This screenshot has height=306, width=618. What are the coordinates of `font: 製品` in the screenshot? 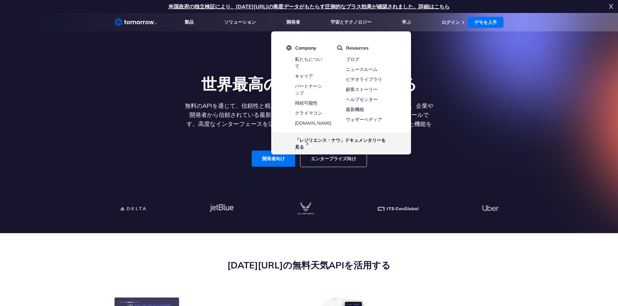 It's located at (189, 22).